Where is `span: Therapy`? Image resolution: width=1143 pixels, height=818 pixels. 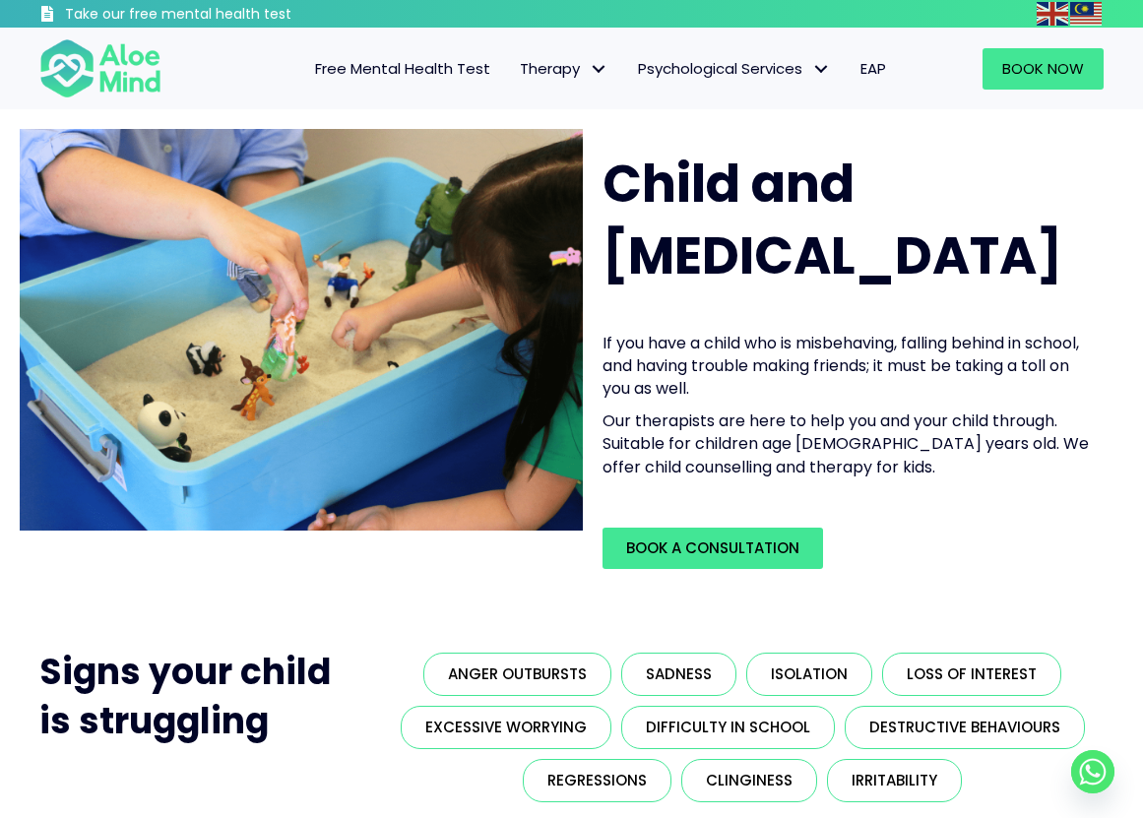 span: Therapy is located at coordinates (564, 68).